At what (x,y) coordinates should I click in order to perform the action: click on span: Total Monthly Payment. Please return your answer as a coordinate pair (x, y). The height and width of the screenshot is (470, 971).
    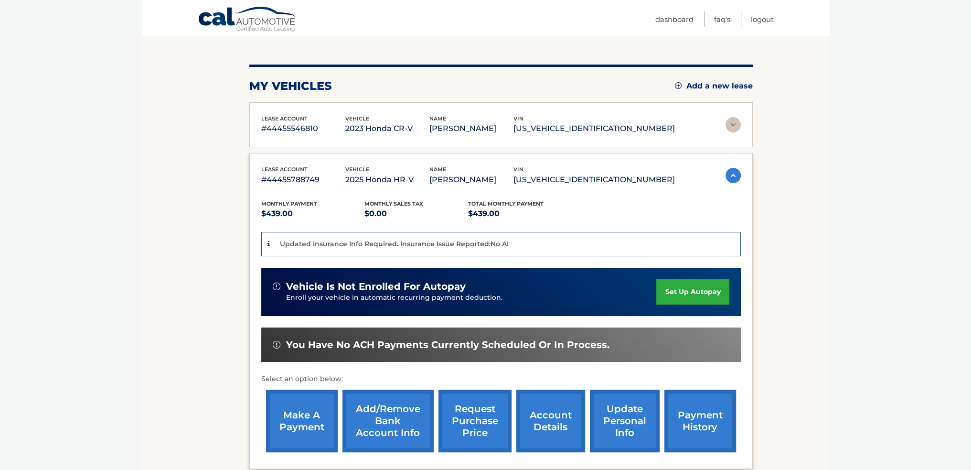
    Looking at the image, I should click on (506, 203).